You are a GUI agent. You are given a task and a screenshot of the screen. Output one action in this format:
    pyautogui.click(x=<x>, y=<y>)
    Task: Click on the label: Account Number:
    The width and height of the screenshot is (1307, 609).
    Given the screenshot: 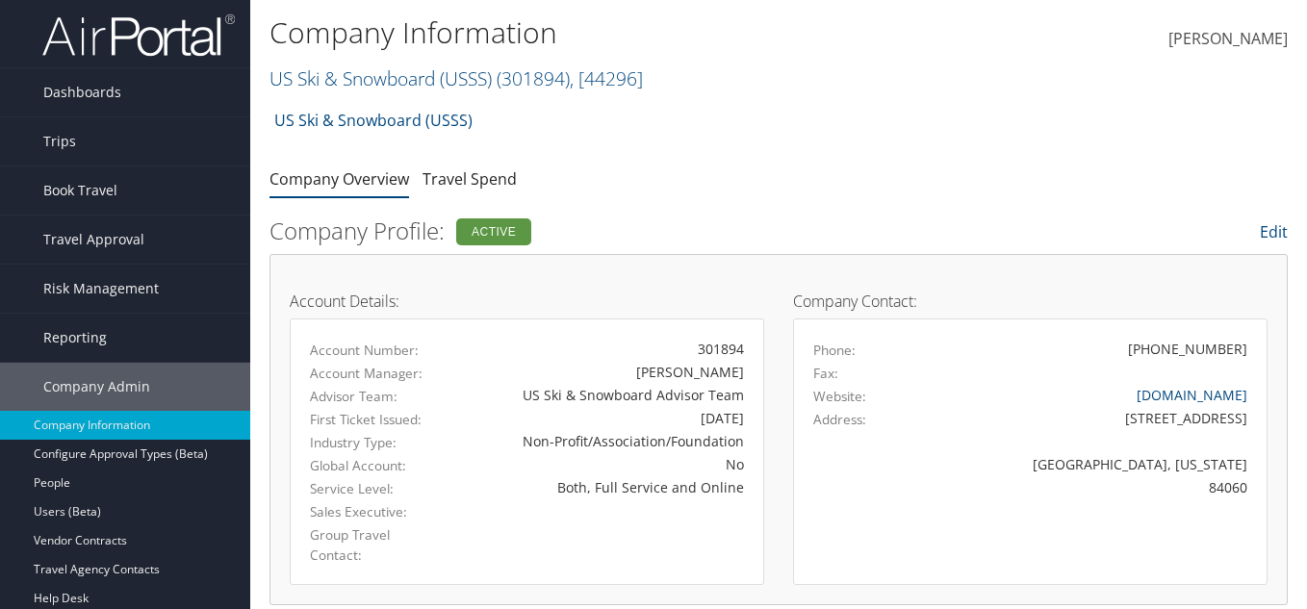 What is the action you would take?
    pyautogui.click(x=372, y=350)
    